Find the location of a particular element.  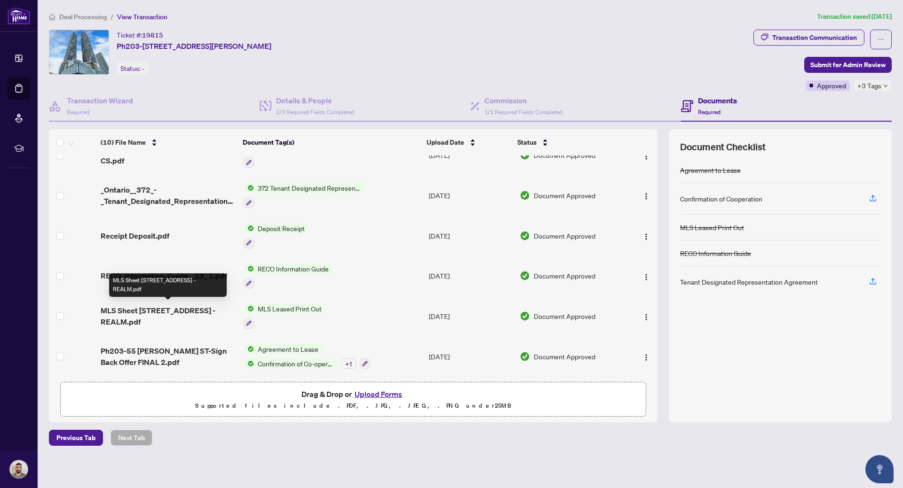

span: (10) File Name is located at coordinates (123, 142).